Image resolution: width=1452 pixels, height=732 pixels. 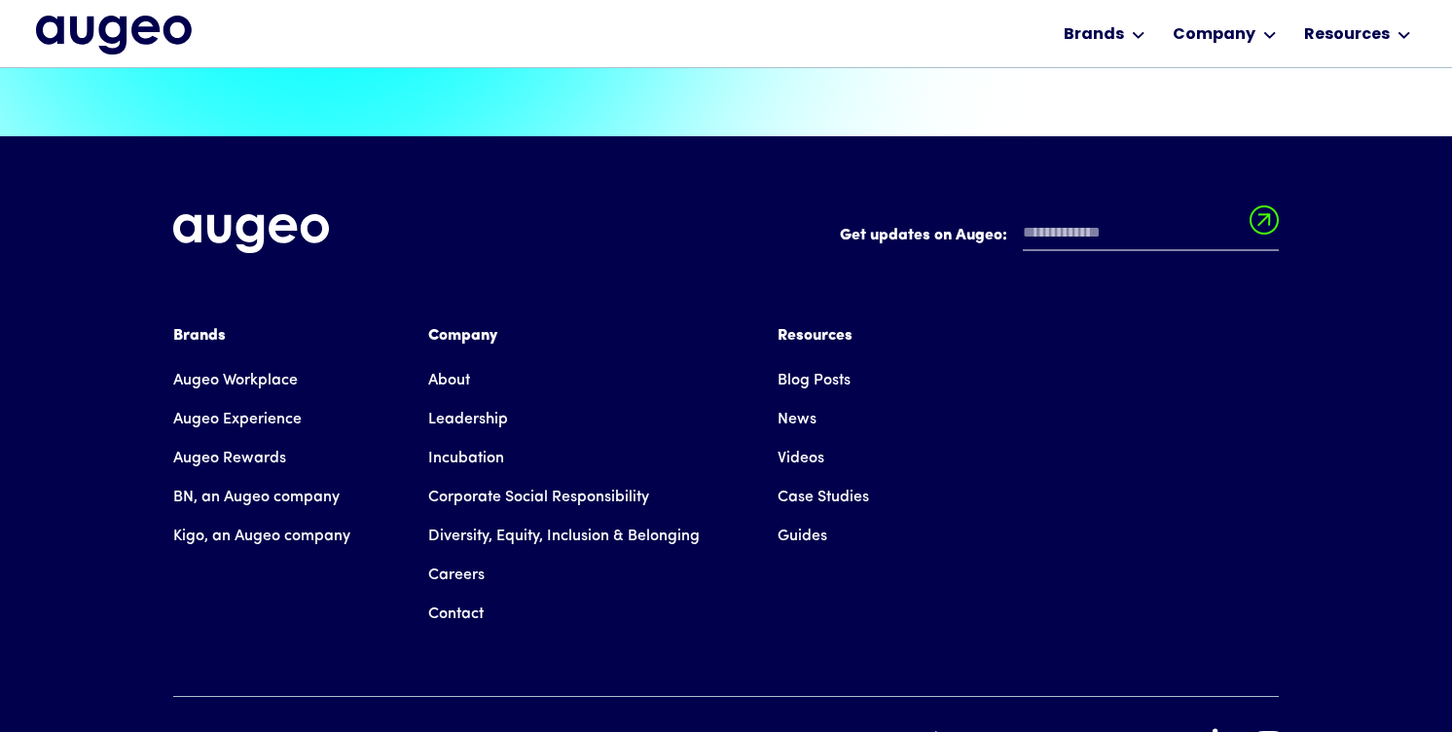 What do you see at coordinates (237, 419) in the screenshot?
I see `a: Augeo Experience` at bounding box center [237, 419].